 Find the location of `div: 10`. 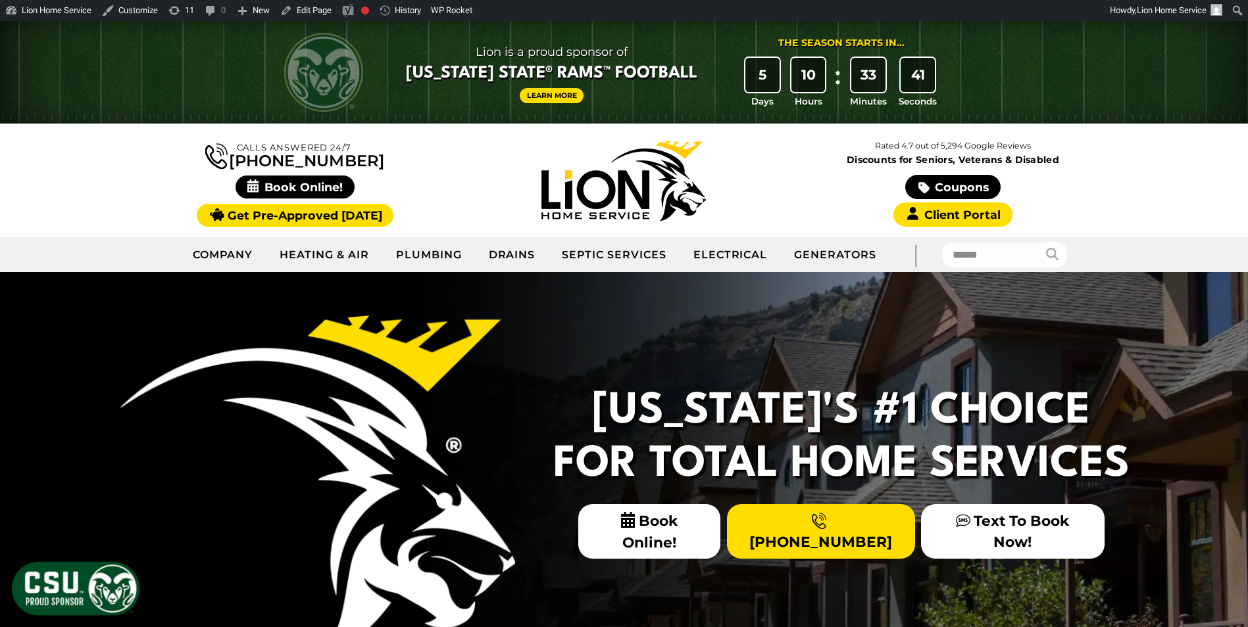

div: 10 is located at coordinates (808, 75).